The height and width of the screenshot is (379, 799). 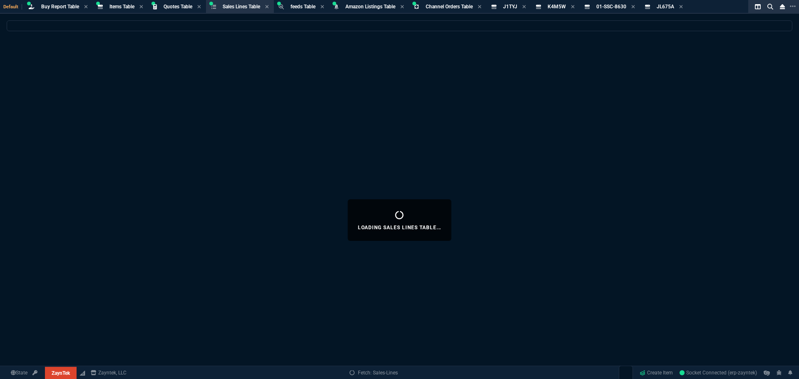 I want to click on span: Amazon Listings Table, so click(x=370, y=7).